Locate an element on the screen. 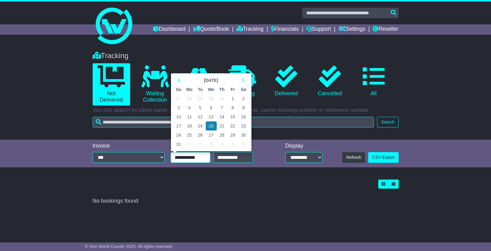 The image size is (491, 251). td: 14 is located at coordinates (222, 117).